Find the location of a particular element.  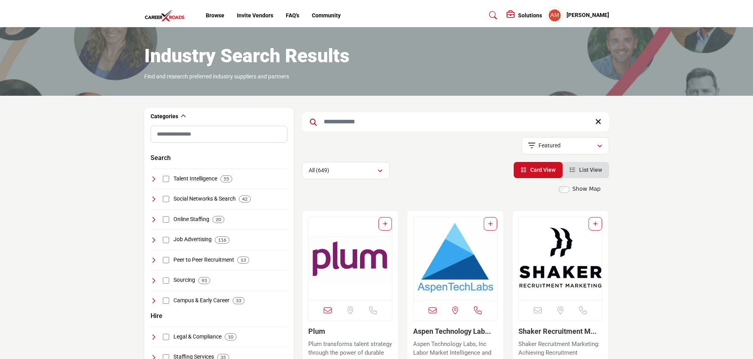

p: Featured is located at coordinates (549, 146).